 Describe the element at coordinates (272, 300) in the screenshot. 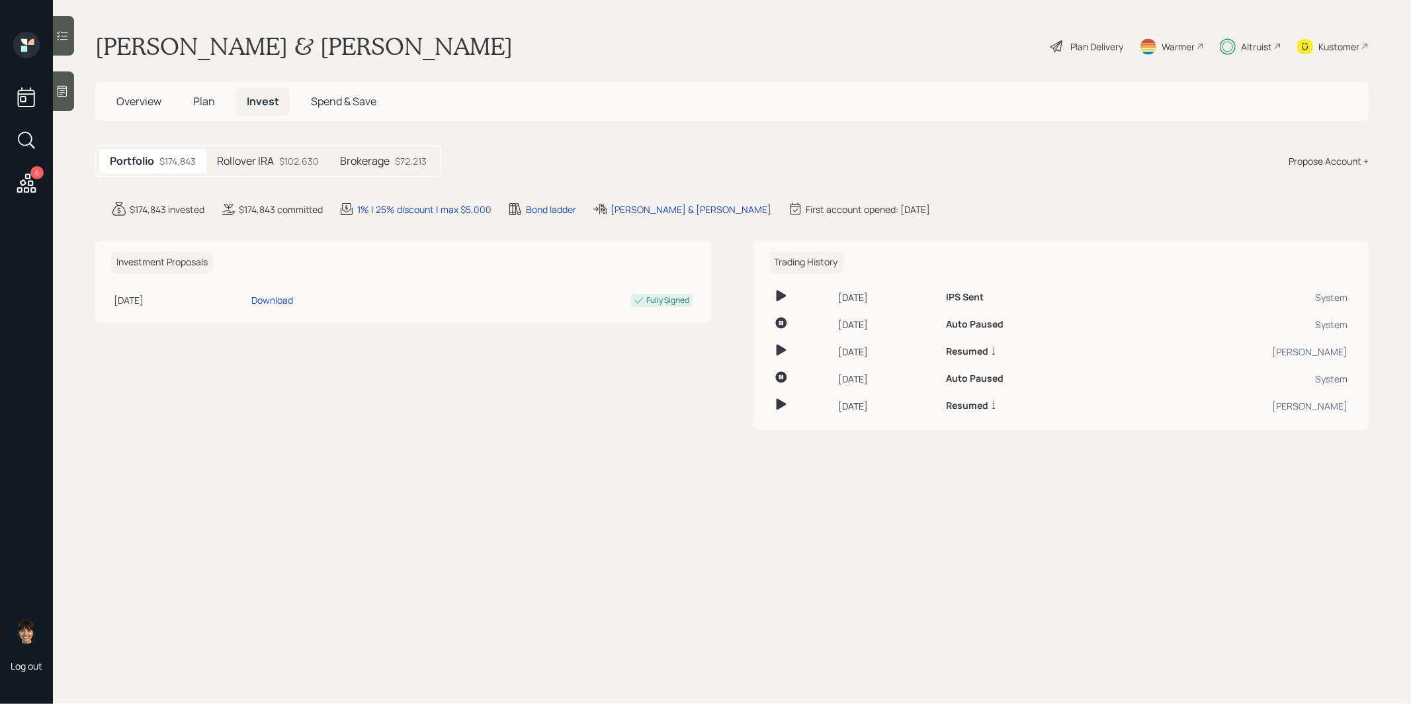

I see `div: Download` at that location.